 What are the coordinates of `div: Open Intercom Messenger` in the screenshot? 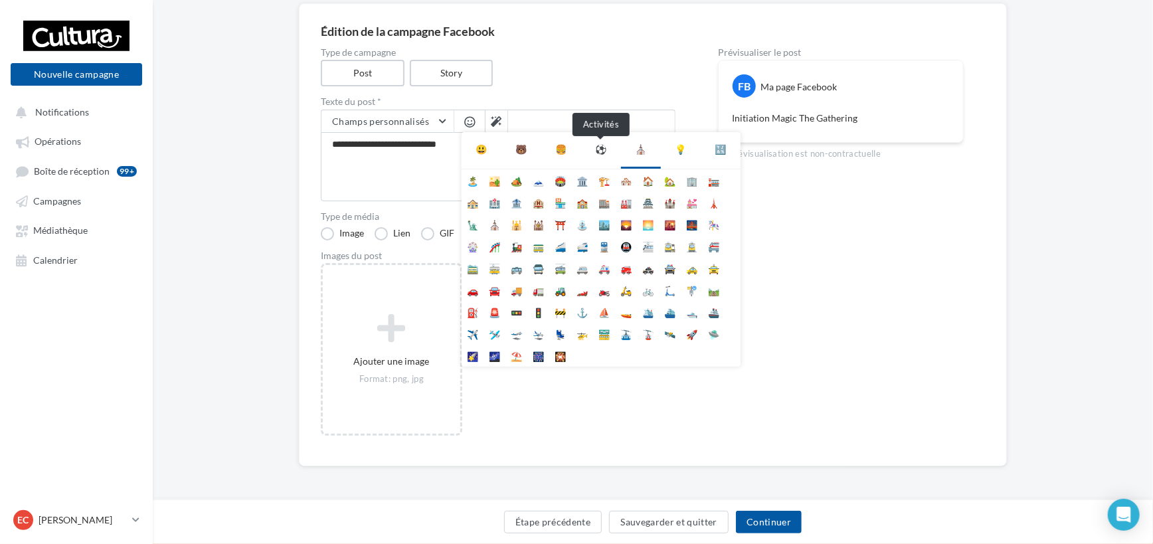 It's located at (1124, 515).